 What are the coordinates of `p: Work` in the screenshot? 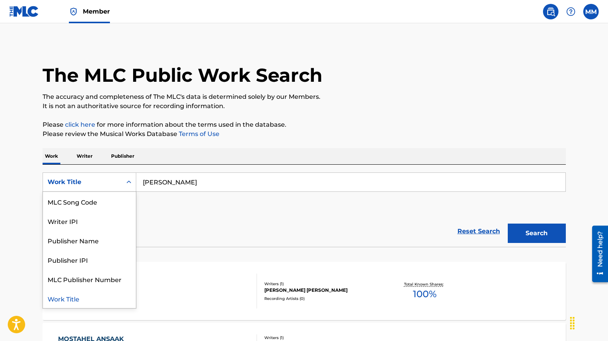 It's located at (51, 156).